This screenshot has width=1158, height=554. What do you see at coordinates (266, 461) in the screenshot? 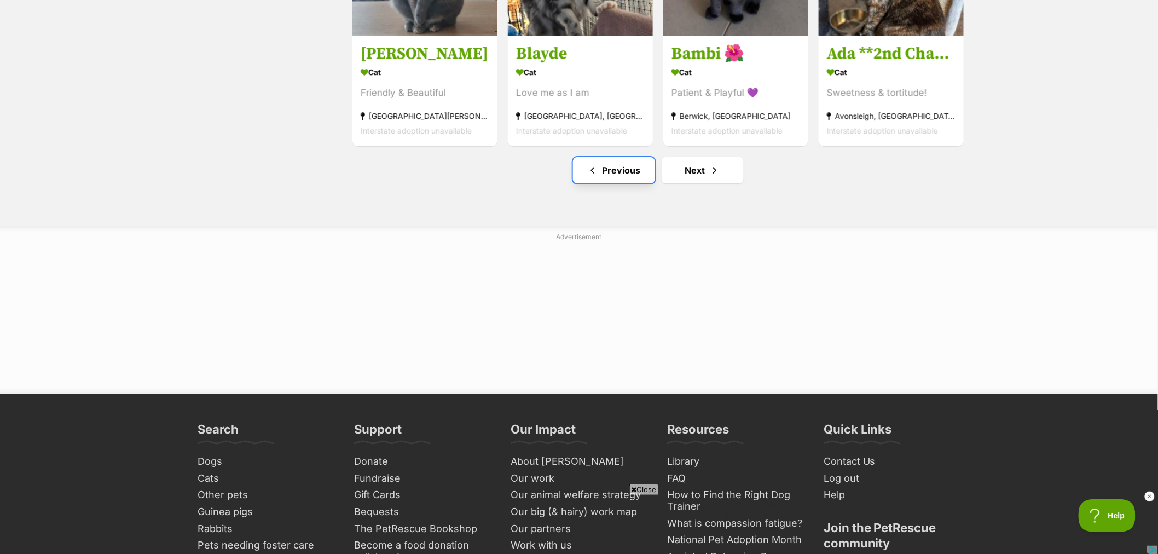
I see `a: Dogs` at bounding box center [266, 461].